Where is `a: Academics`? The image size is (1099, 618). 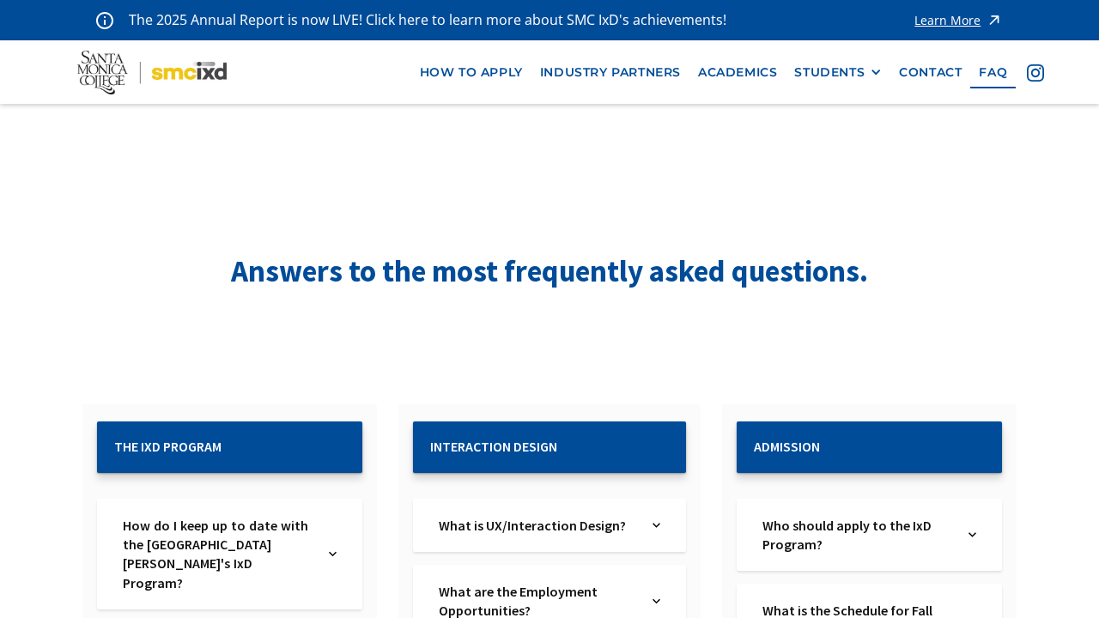 a: Academics is located at coordinates (737, 72).